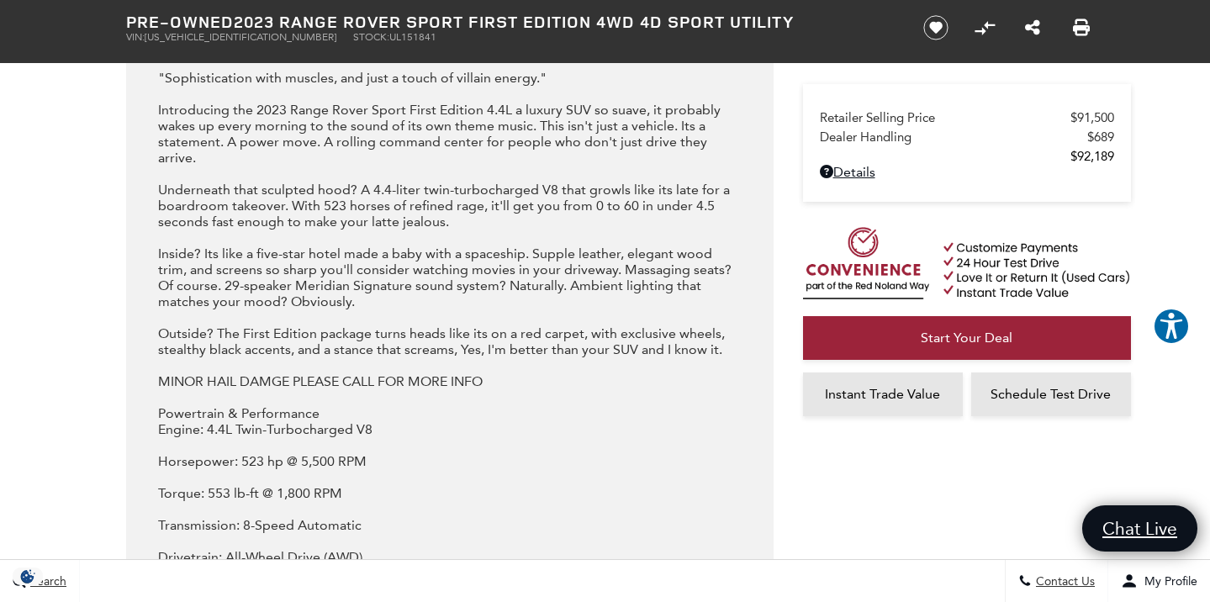  I want to click on button: Explore your accessibility options, so click(1171, 326).